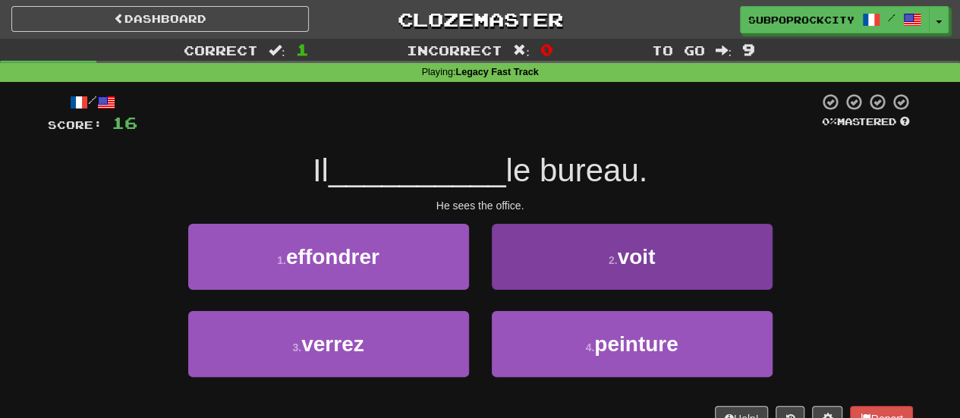 This screenshot has width=960, height=418. I want to click on span: subpoprockcity, so click(802, 20).